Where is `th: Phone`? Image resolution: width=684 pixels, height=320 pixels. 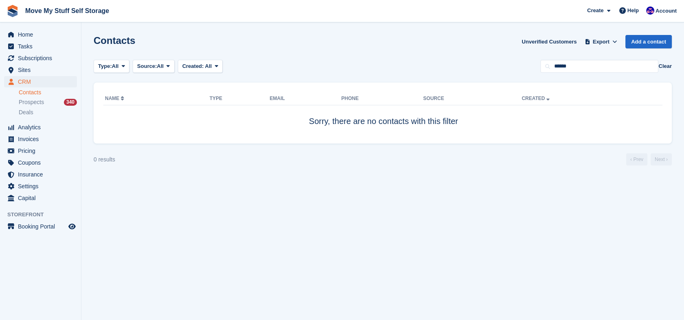 th: Phone is located at coordinates (382, 99).